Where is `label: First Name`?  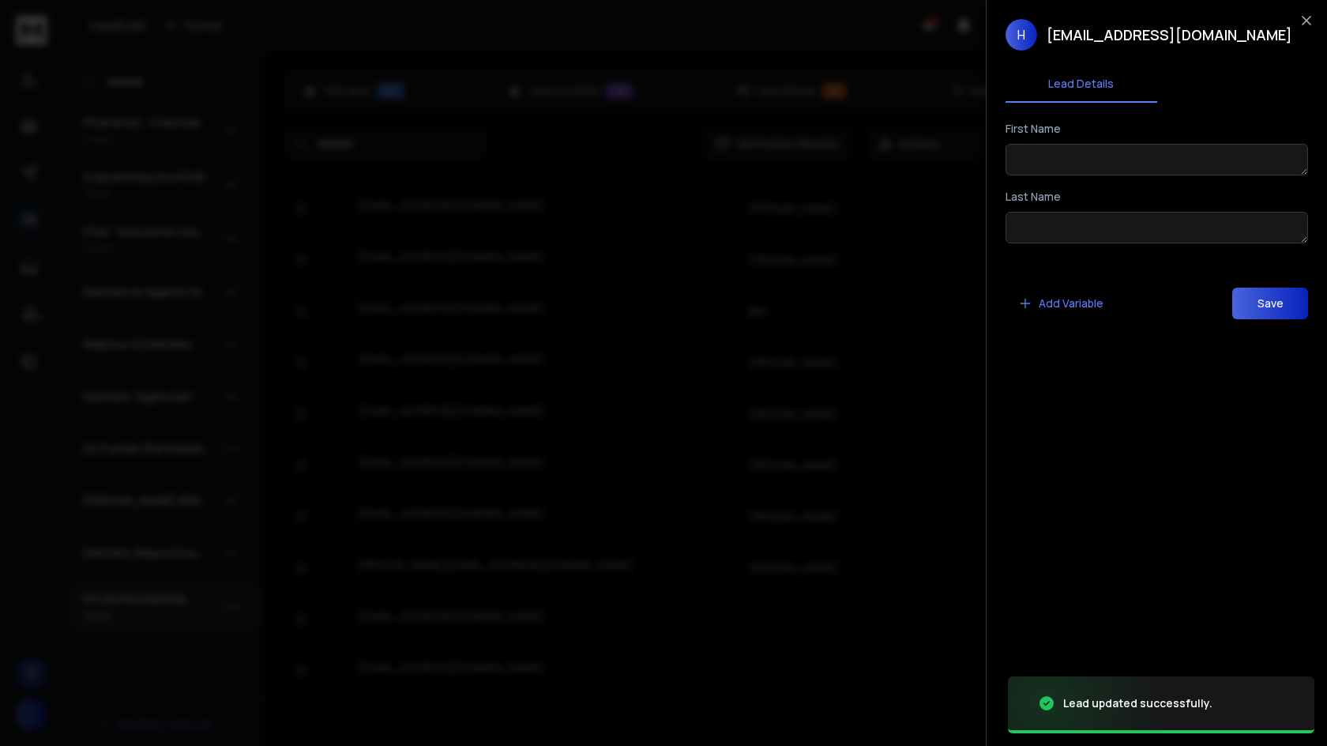
label: First Name is located at coordinates (1033, 129).